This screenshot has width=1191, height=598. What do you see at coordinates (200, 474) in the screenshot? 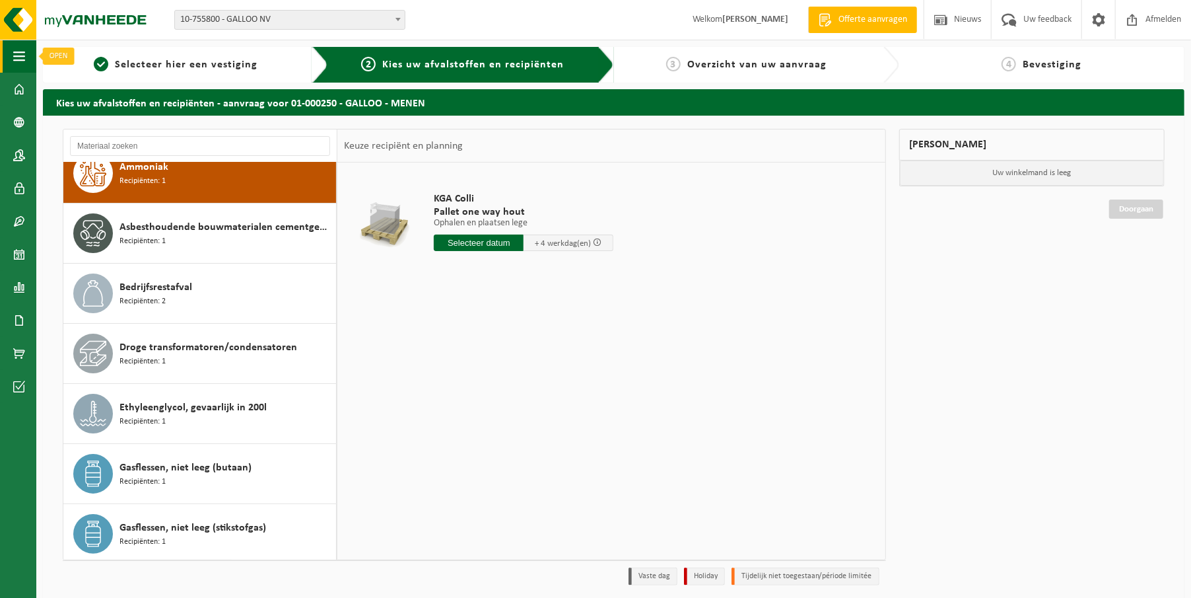
I see `button: Gasflessen, niet leeg (butaan) Recipiënten: 1` at bounding box center [200, 474].